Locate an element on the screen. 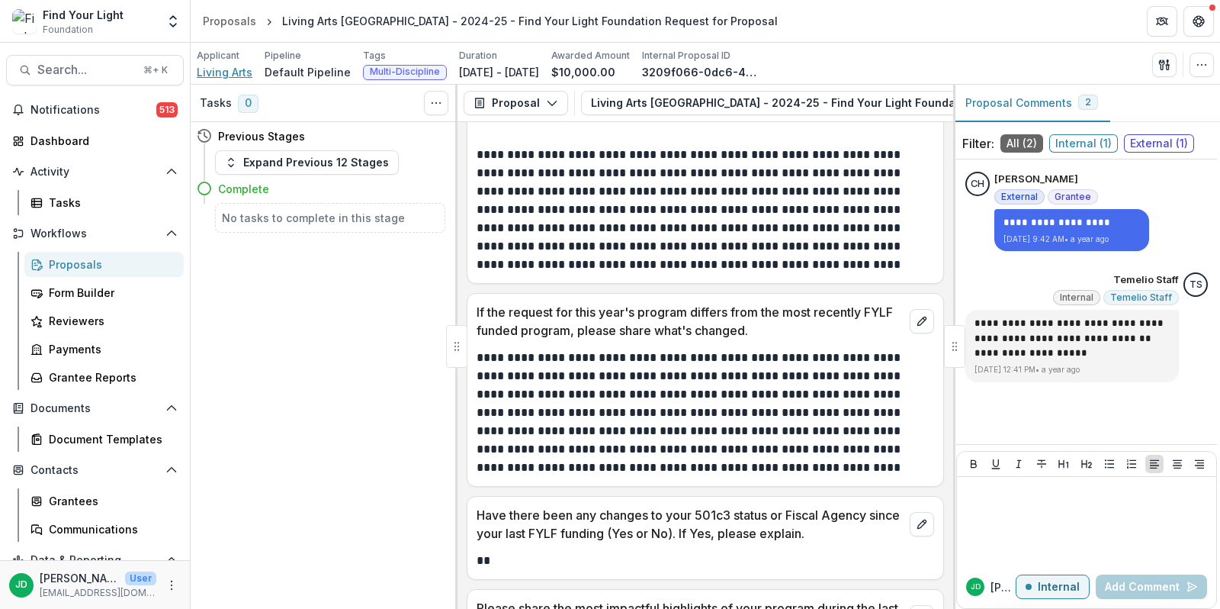 Image resolution: width=1220 pixels, height=609 pixels. button: Open Workflows is located at coordinates (95, 233).